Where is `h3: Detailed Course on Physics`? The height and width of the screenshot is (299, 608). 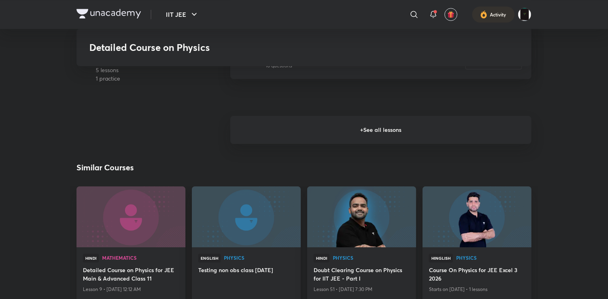 h3: Detailed Course on Physics is located at coordinates (246, 47).